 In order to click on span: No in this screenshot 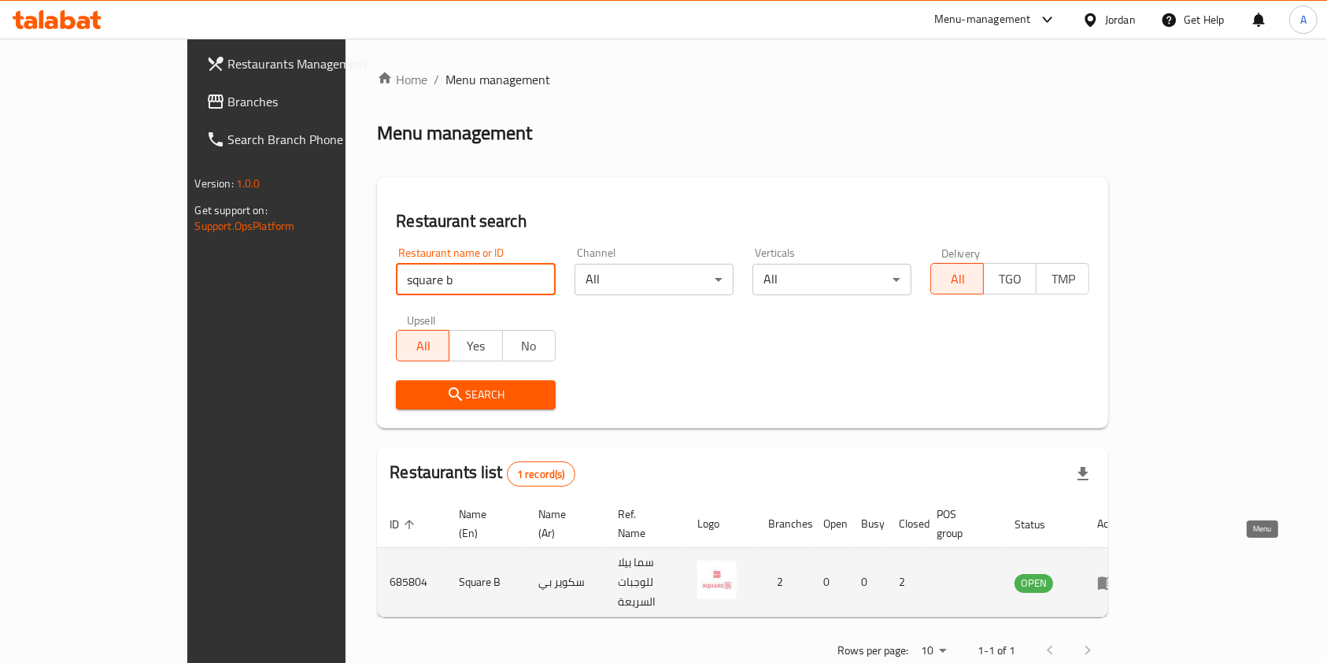, I will do `click(529, 345)`.